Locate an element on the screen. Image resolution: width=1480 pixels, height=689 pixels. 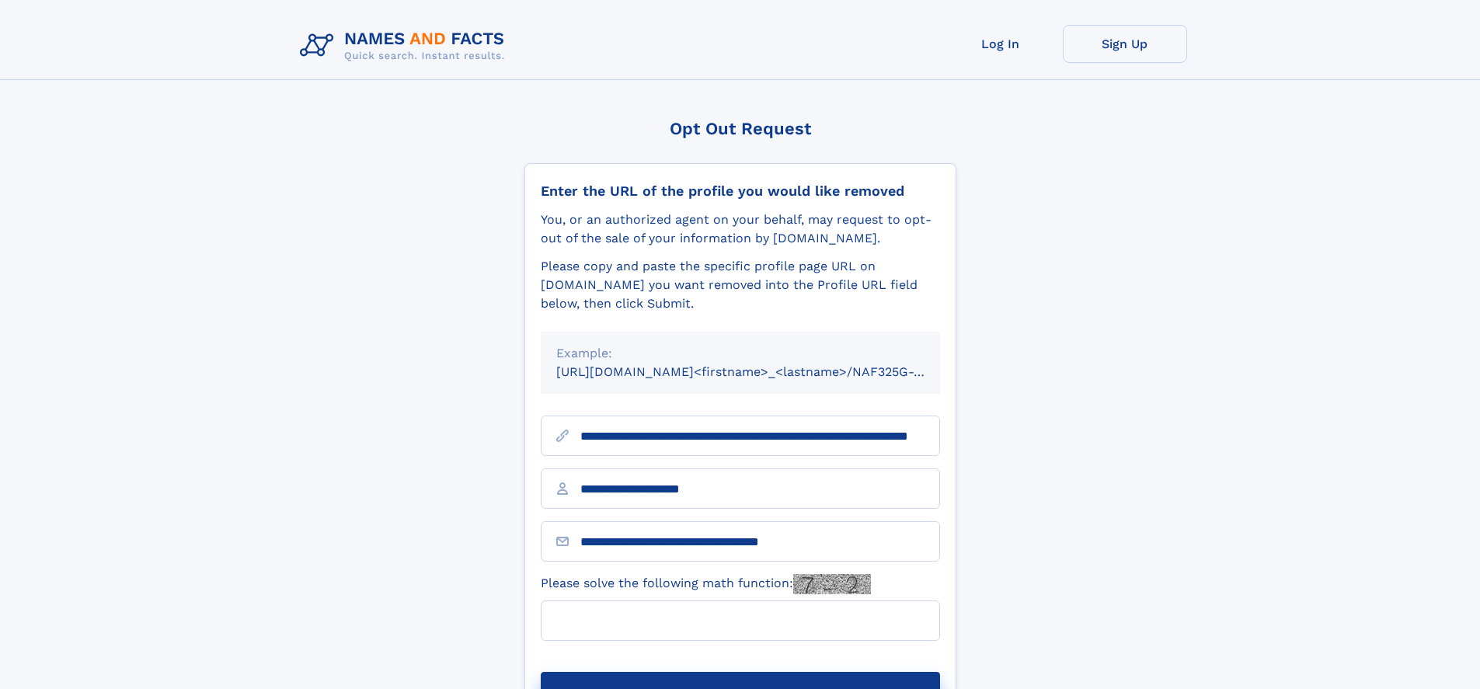
div: Enter the URL of the profile you would like removed is located at coordinates (740, 191).